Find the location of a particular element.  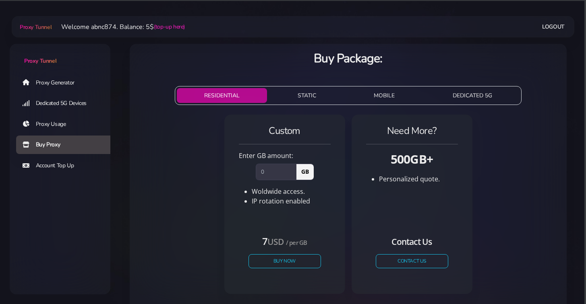

button: DEDICATED 5G is located at coordinates (472, 95).